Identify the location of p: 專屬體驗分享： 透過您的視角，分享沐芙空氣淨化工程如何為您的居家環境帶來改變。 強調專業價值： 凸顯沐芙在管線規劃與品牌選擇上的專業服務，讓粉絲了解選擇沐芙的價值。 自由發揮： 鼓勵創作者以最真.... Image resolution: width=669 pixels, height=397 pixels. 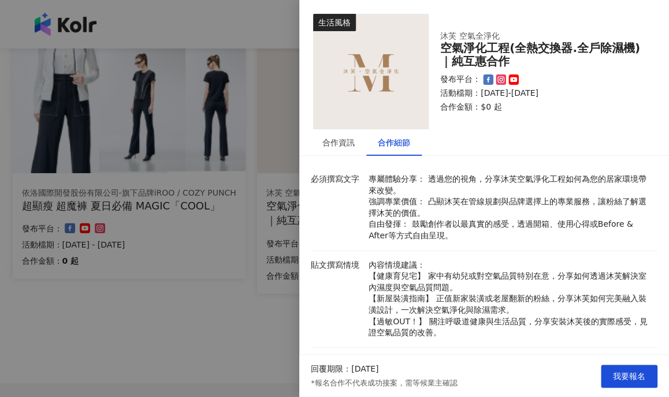
(510, 208).